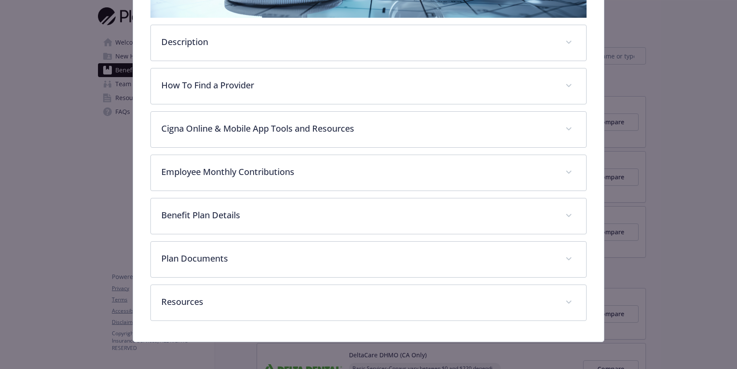 The image size is (737, 369). Describe the element at coordinates (368, 86) in the screenshot. I see `div: How To Find a Provider` at that location.